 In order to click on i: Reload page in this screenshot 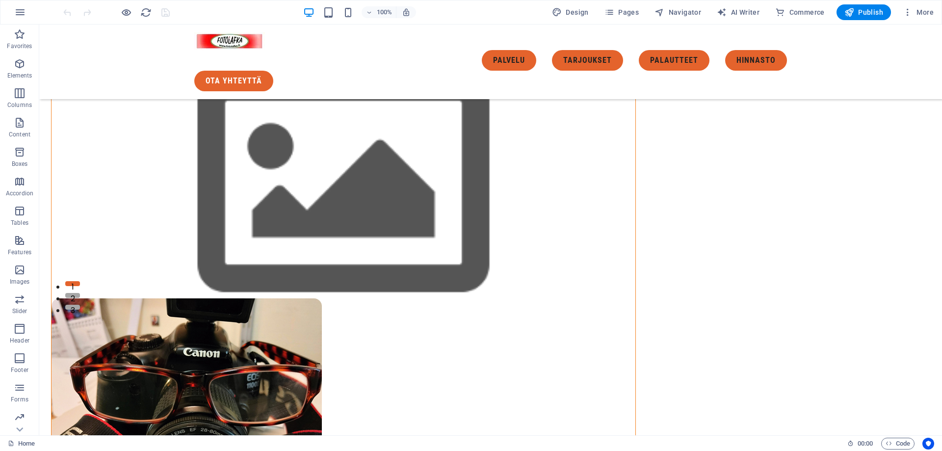, I will do `click(146, 12)`.